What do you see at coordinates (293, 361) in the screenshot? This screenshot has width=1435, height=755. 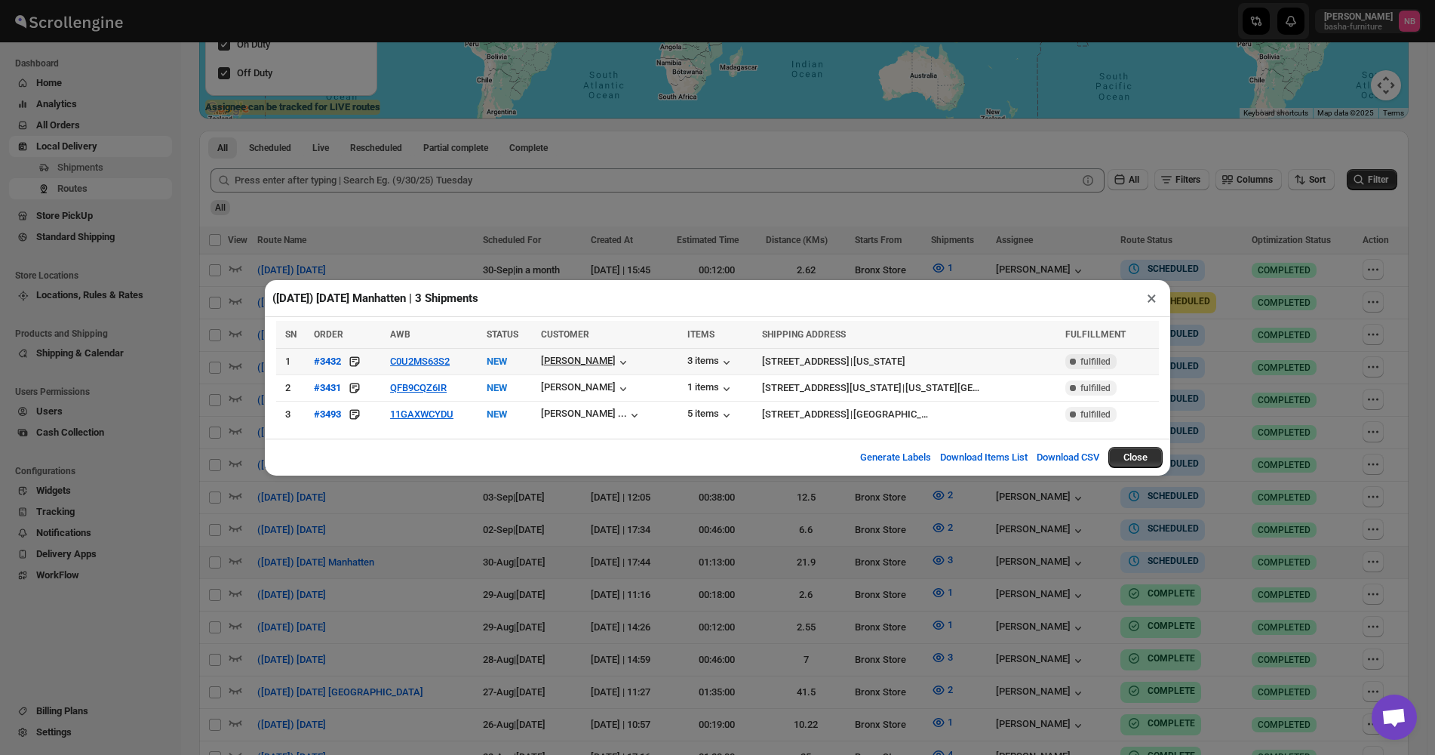 I see `td: 1` at bounding box center [293, 361].